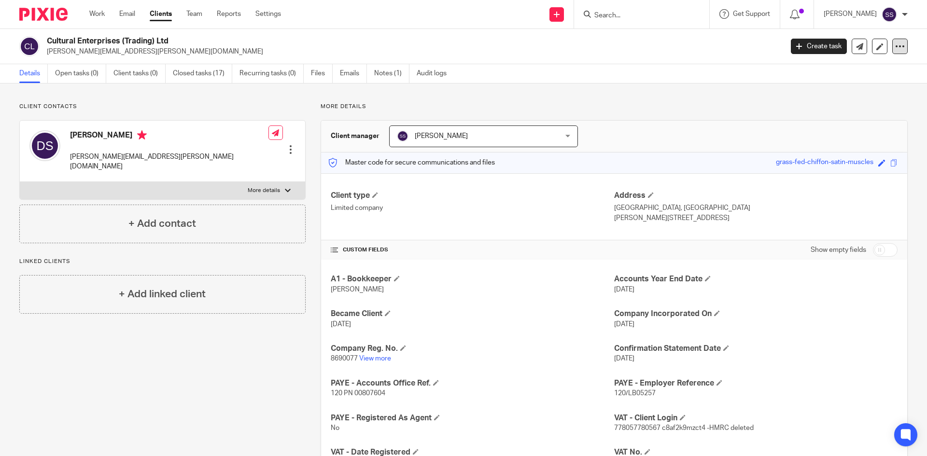  I want to click on input: Search, so click(637, 16).